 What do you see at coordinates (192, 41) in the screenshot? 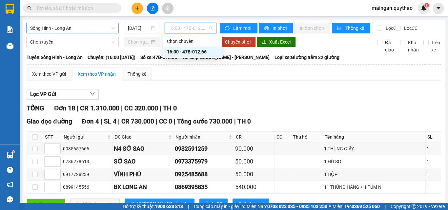
I see `div: Chọn chuyến` at bounding box center [192, 41].